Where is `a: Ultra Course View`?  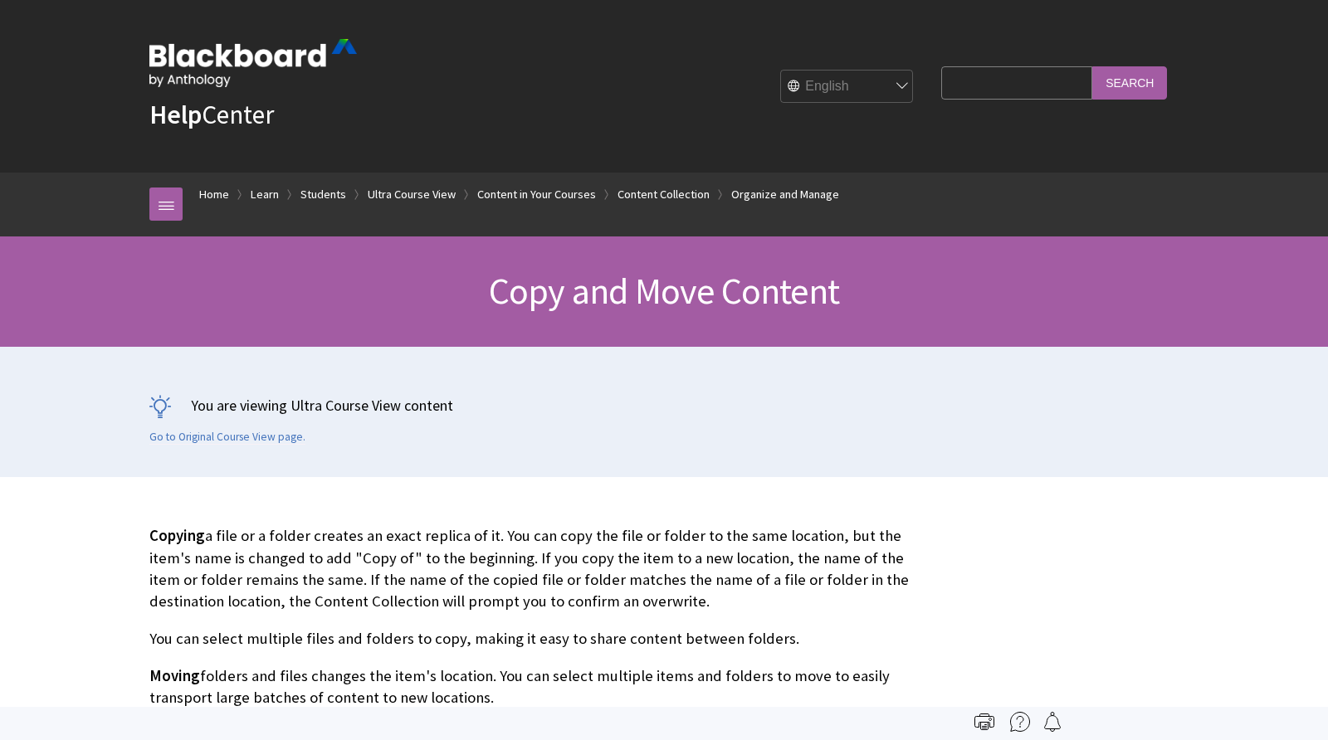 a: Ultra Course View is located at coordinates (412, 194).